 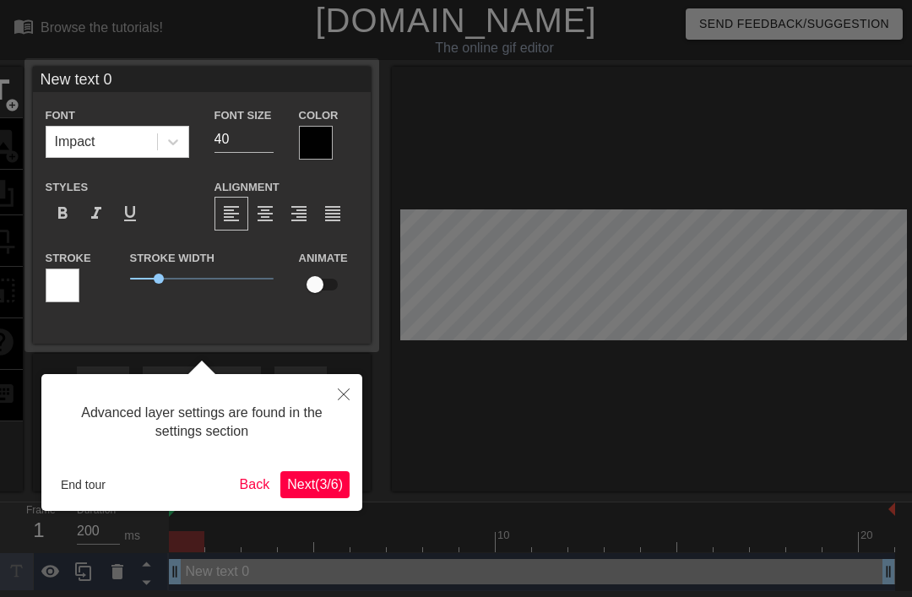 I want to click on button: End tour, so click(x=83, y=484).